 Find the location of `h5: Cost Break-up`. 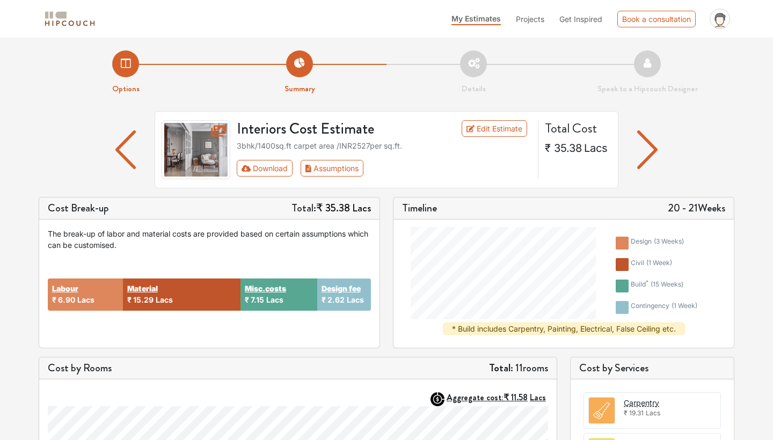

h5: Cost Break-up is located at coordinates (78, 208).